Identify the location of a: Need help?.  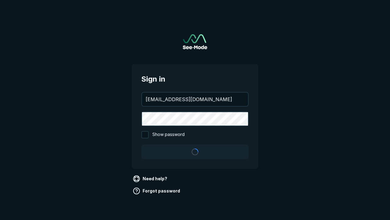
(151, 178).